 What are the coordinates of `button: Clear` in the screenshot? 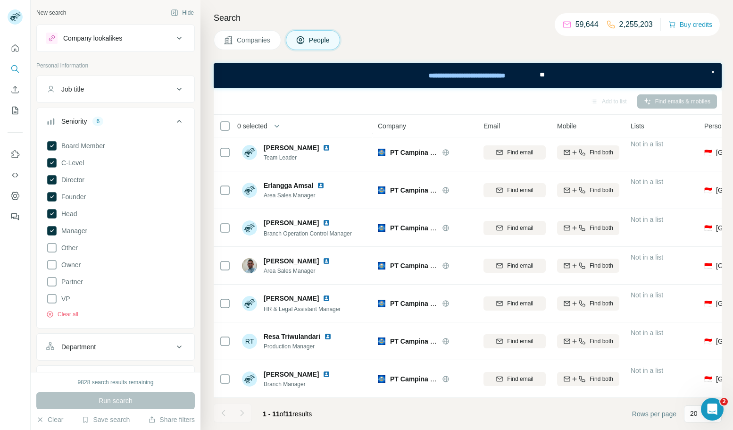 It's located at (50, 419).